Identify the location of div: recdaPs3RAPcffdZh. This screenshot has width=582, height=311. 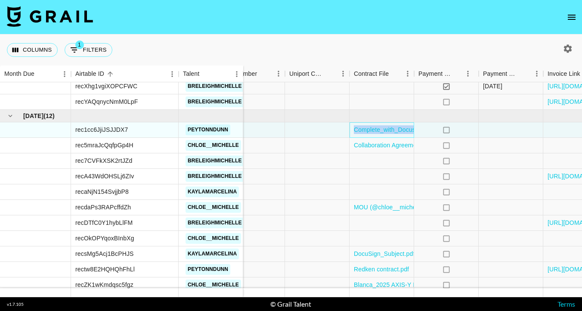
(103, 207).